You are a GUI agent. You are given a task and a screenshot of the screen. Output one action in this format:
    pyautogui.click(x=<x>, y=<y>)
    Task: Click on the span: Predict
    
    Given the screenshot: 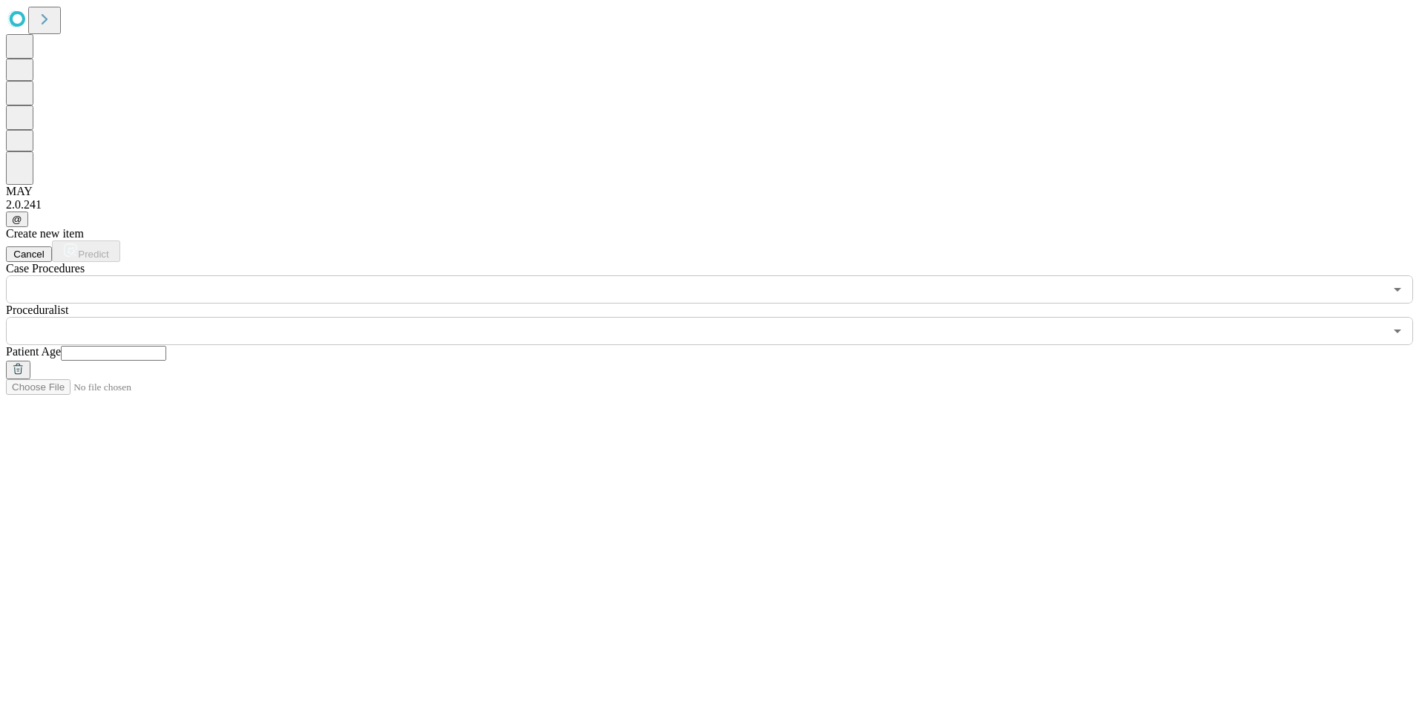 What is the action you would take?
    pyautogui.click(x=93, y=254)
    